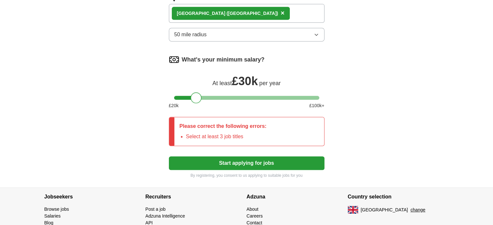  Describe the element at coordinates (245, 81) in the screenshot. I see `span: £ 30k` at that location.